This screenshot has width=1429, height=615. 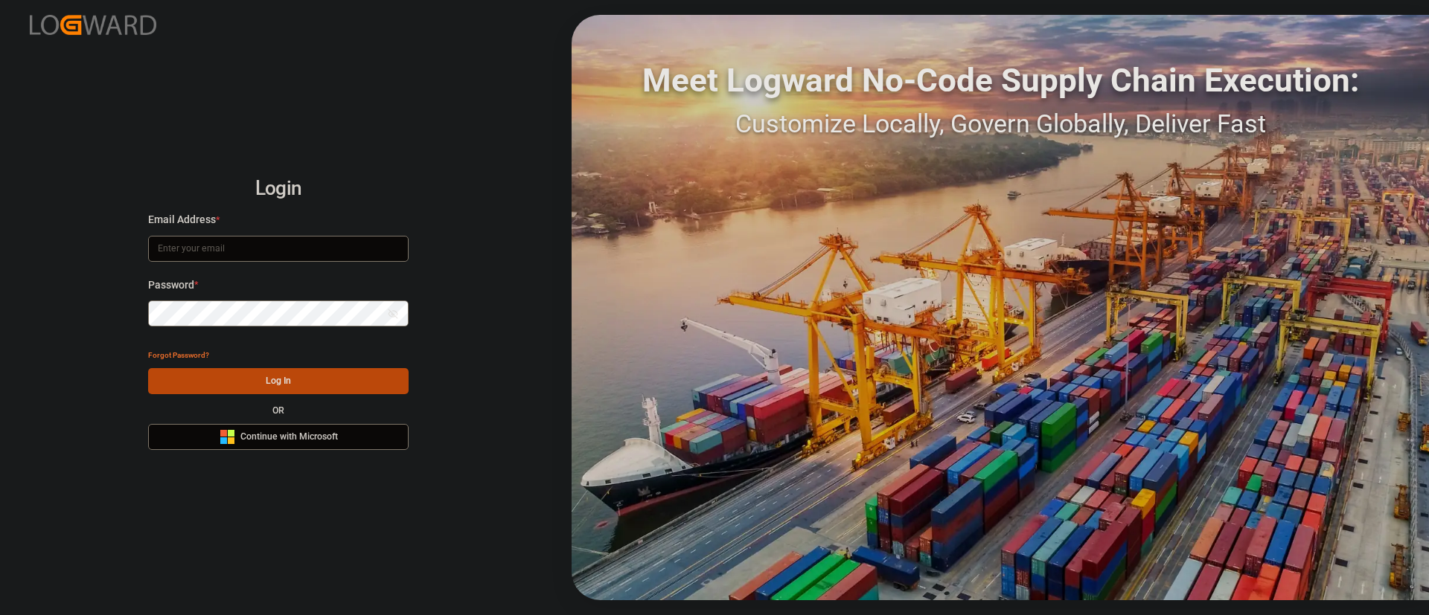 I want to click on small: OR, so click(x=278, y=411).